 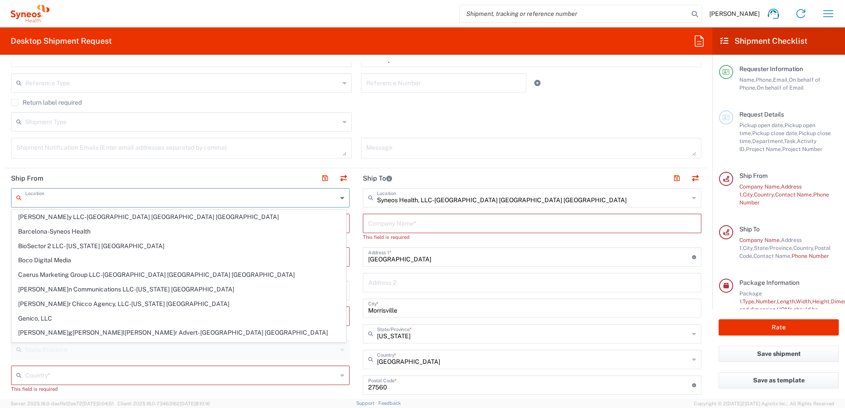 What do you see at coordinates (377, 178) in the screenshot?
I see `h2: Ship To` at bounding box center [377, 178].